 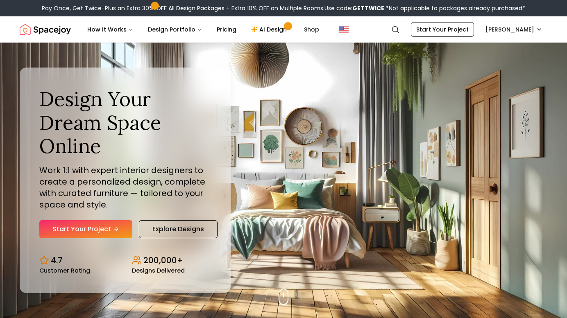 I want to click on a: AI Design, so click(x=270, y=29).